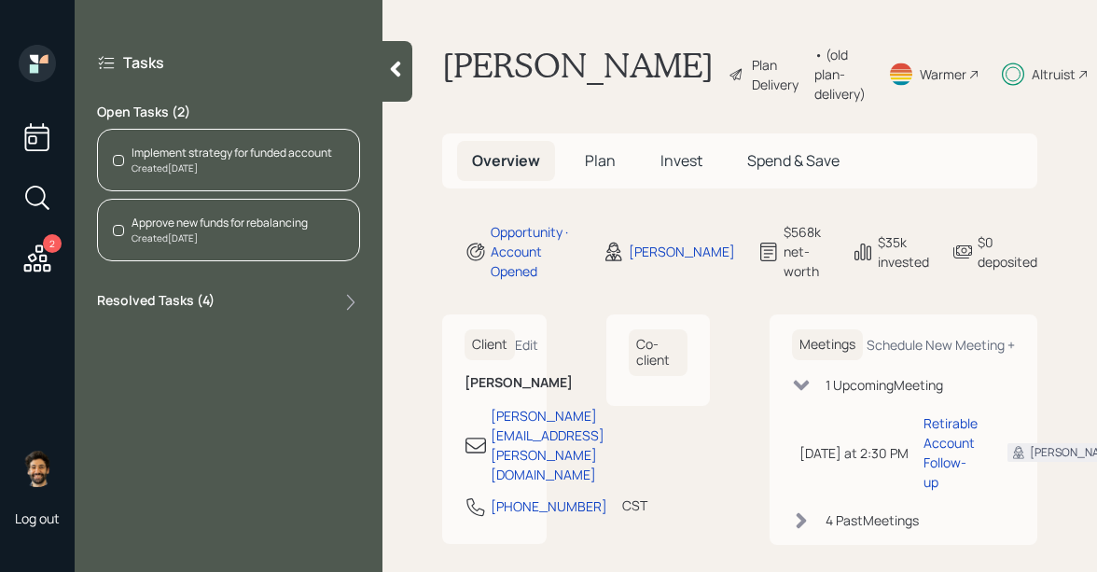 The height and width of the screenshot is (572, 1097). Describe the element at coordinates (231, 153) in the screenshot. I see `div: Implement strategy for funded account` at that location.